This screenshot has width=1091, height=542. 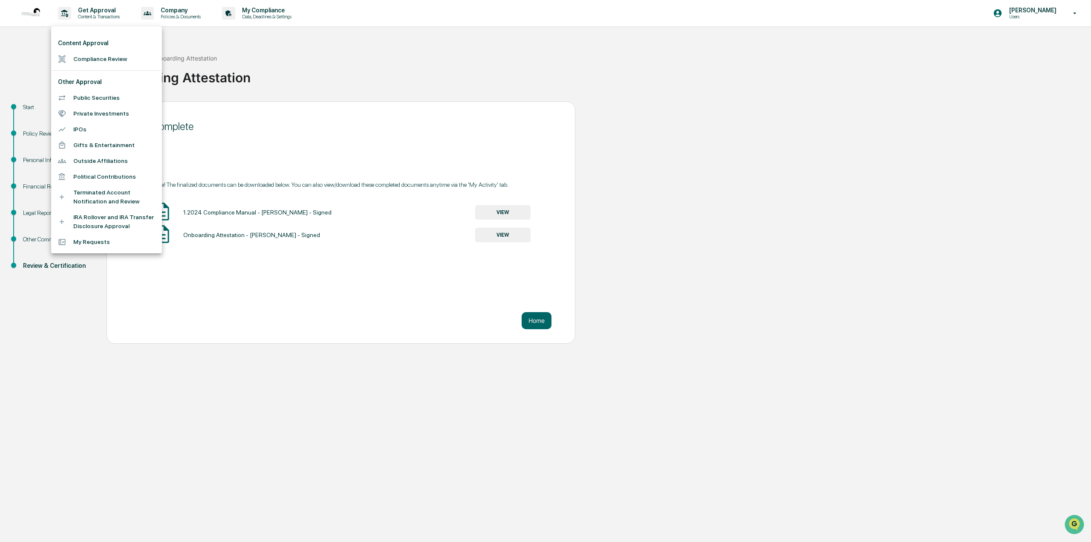 I want to click on li: My Requests, so click(x=107, y=242).